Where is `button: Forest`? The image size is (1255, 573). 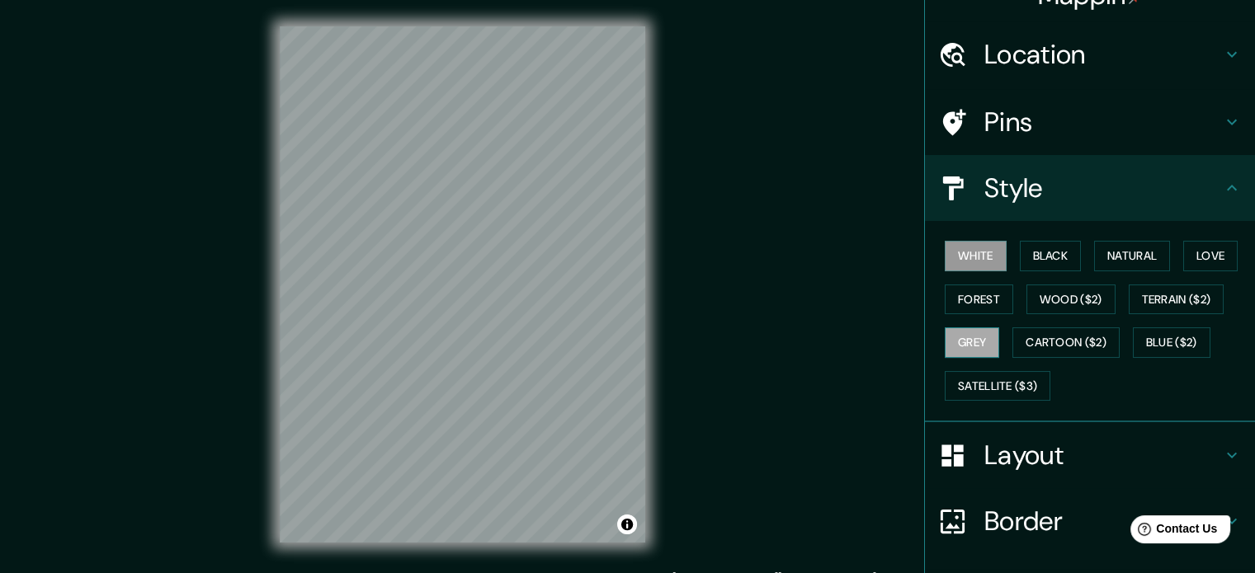 button: Forest is located at coordinates (979, 300).